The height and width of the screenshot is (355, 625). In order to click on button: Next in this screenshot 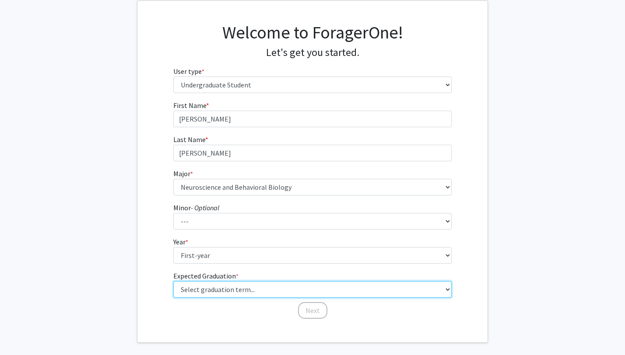, I will do `click(313, 311)`.